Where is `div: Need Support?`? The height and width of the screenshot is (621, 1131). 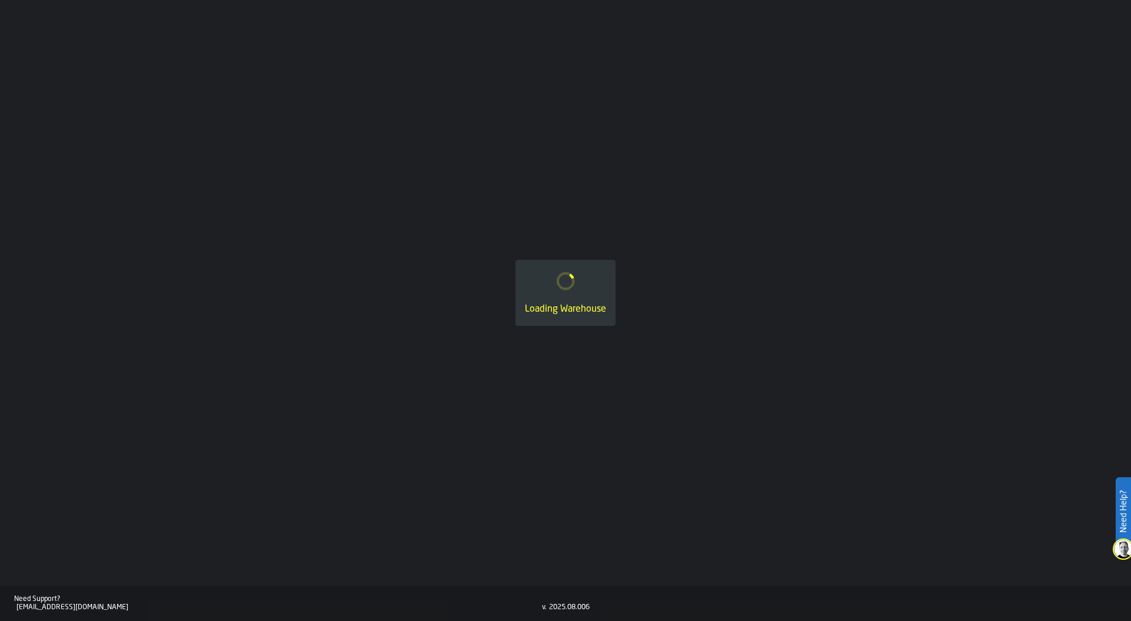 div: Need Support? is located at coordinates (278, 599).